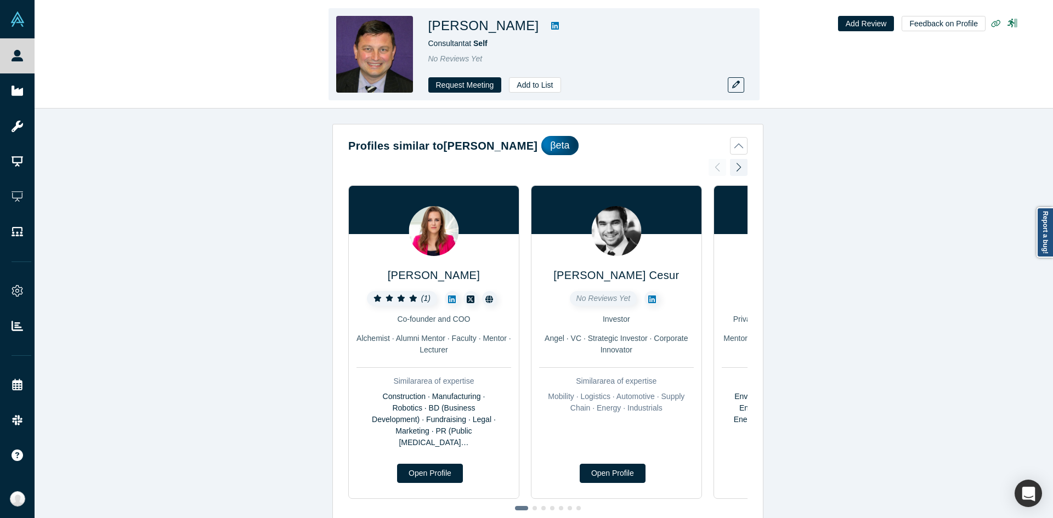 The image size is (1053, 518). What do you see at coordinates (1045, 233) in the screenshot?
I see `a: Report a bug!` at bounding box center [1045, 233].